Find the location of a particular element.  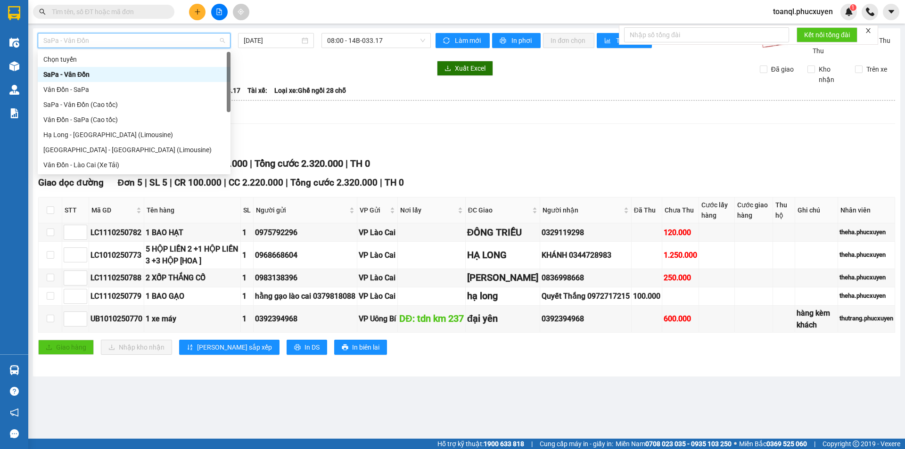

span: caret-down is located at coordinates (891, 12).